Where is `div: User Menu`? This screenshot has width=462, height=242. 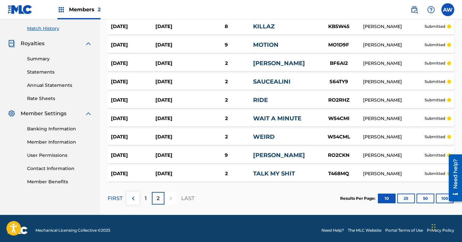
div: User Menu is located at coordinates (448, 10).